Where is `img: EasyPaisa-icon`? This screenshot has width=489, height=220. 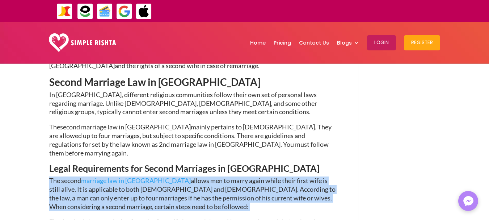 img: EasyPaisa-icon is located at coordinates (85, 11).